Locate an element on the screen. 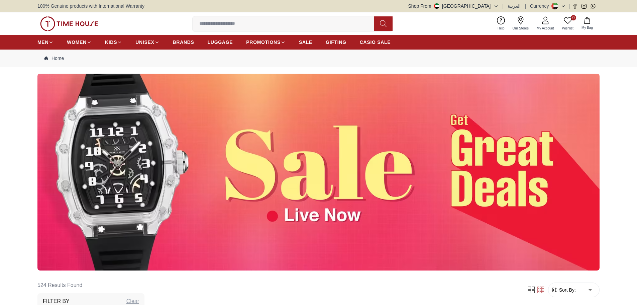  a: Facebook is located at coordinates (575, 6).